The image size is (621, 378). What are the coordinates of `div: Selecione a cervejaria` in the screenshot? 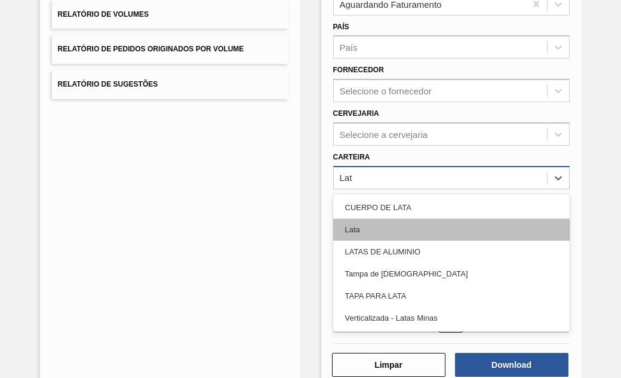 It's located at (384, 134).